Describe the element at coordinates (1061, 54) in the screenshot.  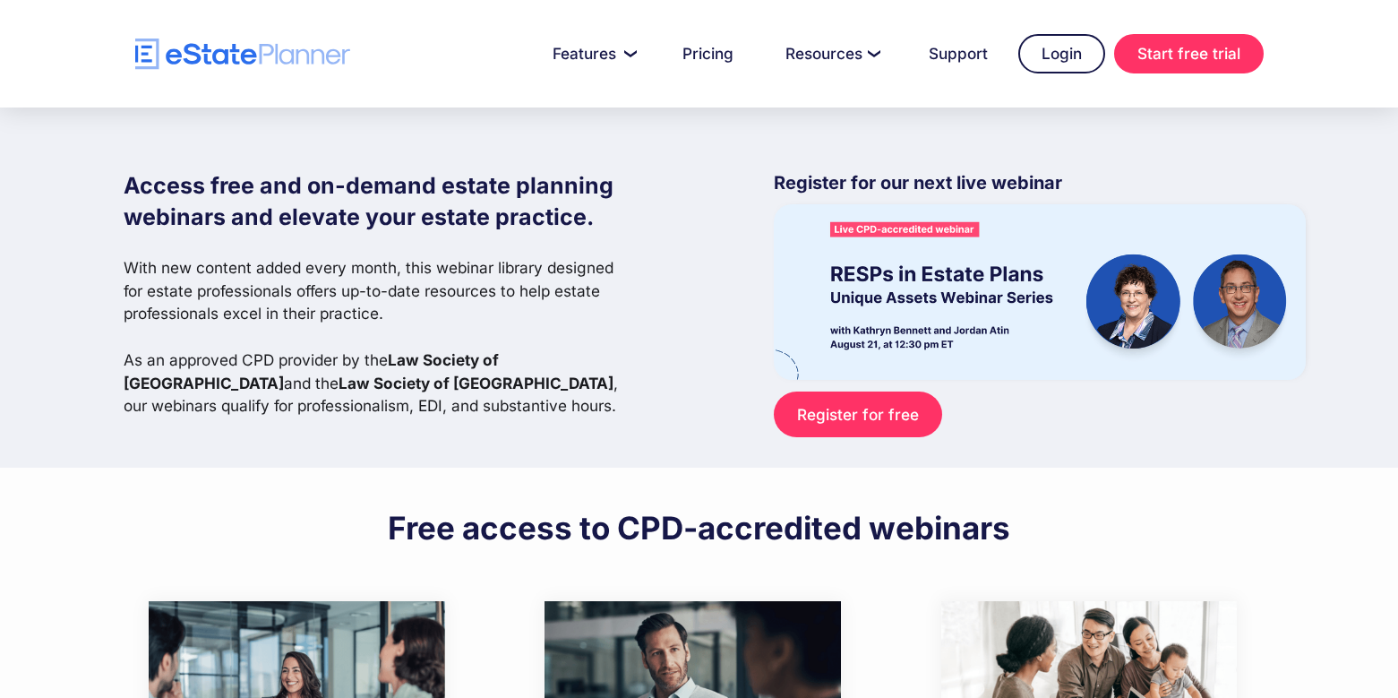
I see `a: Login` at that location.